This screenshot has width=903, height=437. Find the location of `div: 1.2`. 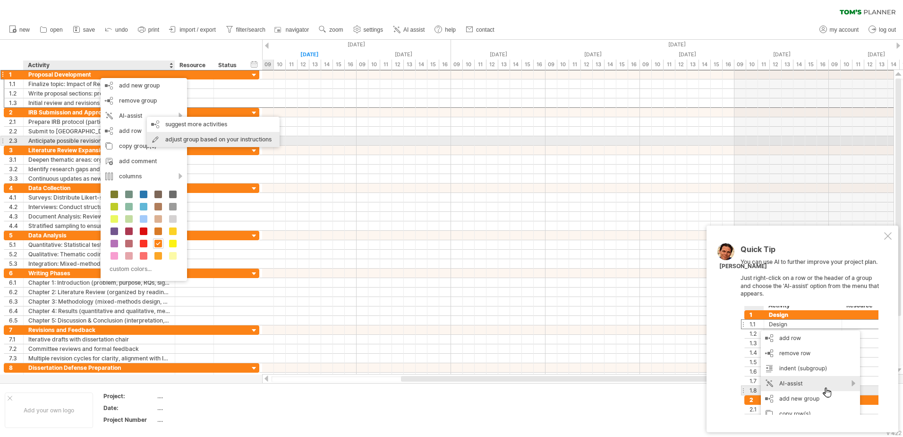

div: 1.2 is located at coordinates (16, 93).